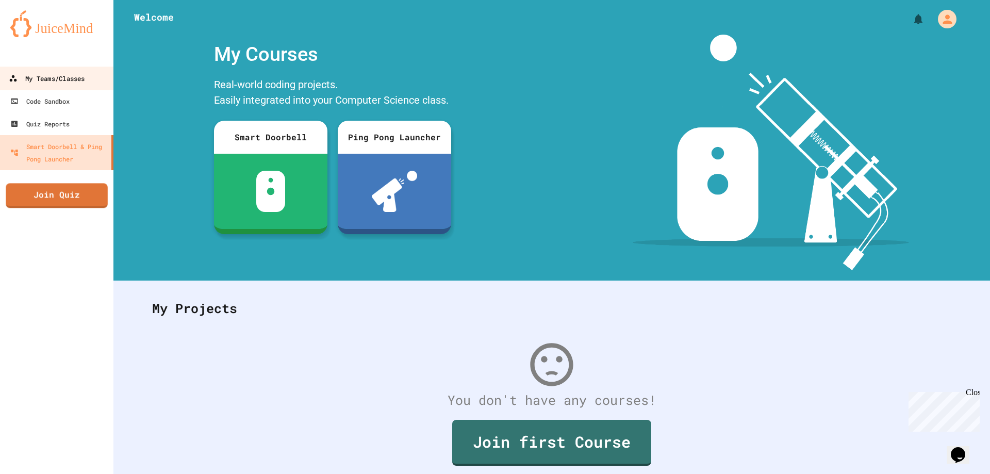 This screenshot has width=990, height=474. Describe the element at coordinates (333, 54) in the screenshot. I see `div: My Courses` at that location.